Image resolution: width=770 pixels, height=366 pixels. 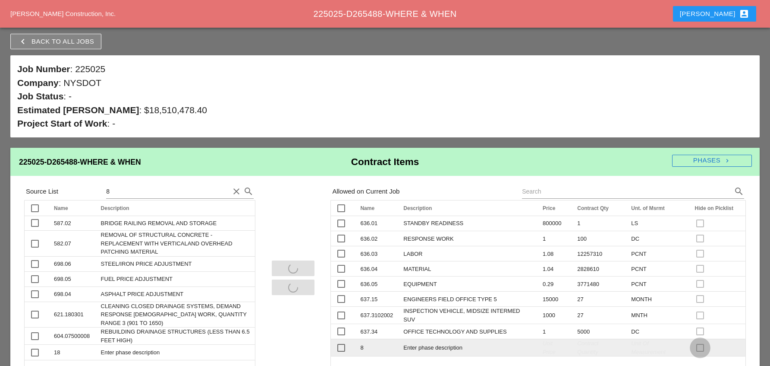 I want to click on span: MONTH, so click(x=642, y=299).